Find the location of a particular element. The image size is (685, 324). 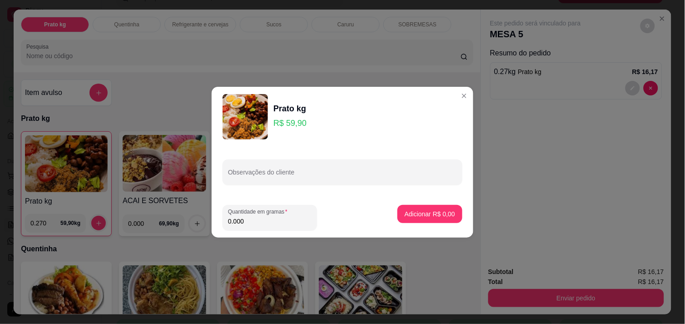

button: Close is located at coordinates (464, 96).